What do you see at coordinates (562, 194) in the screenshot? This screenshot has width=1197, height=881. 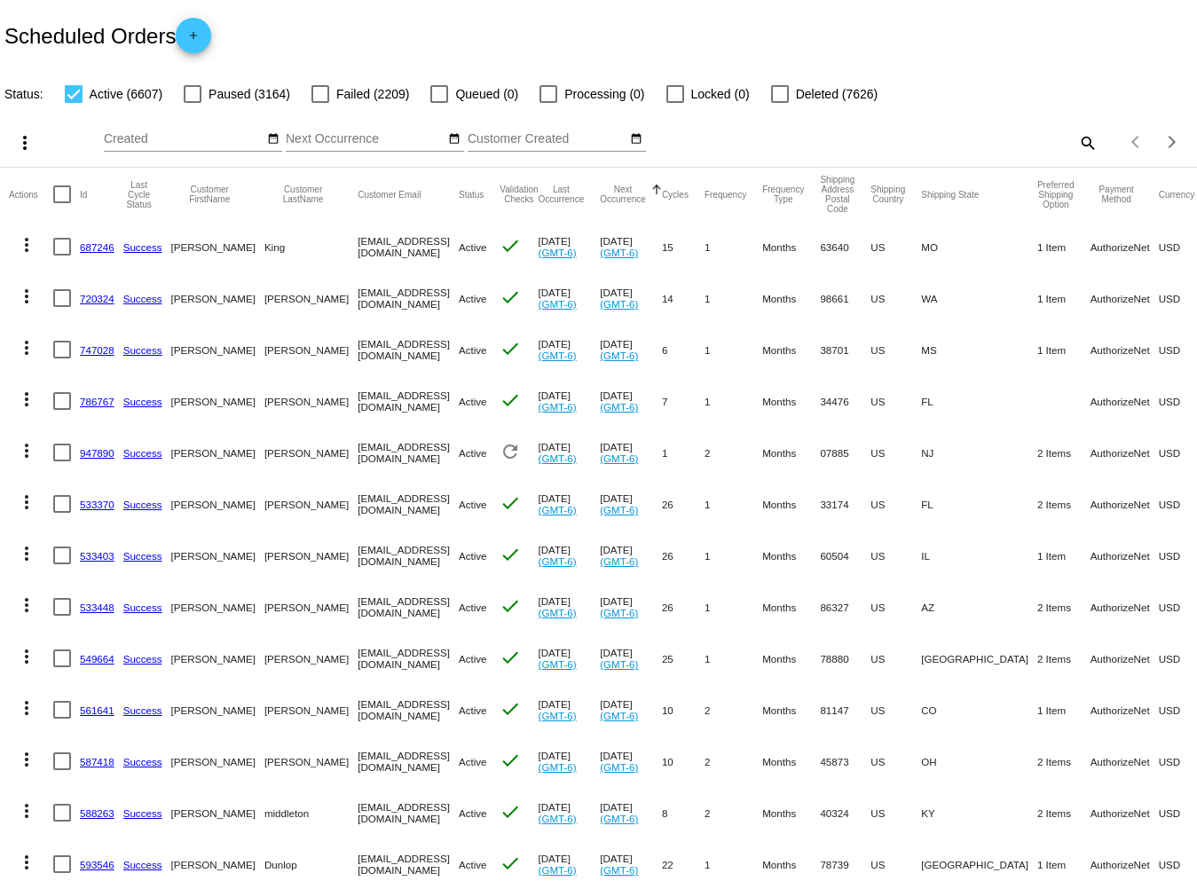 I see `button: Change sorting for LastOccurrenceUtc` at bounding box center [562, 194].